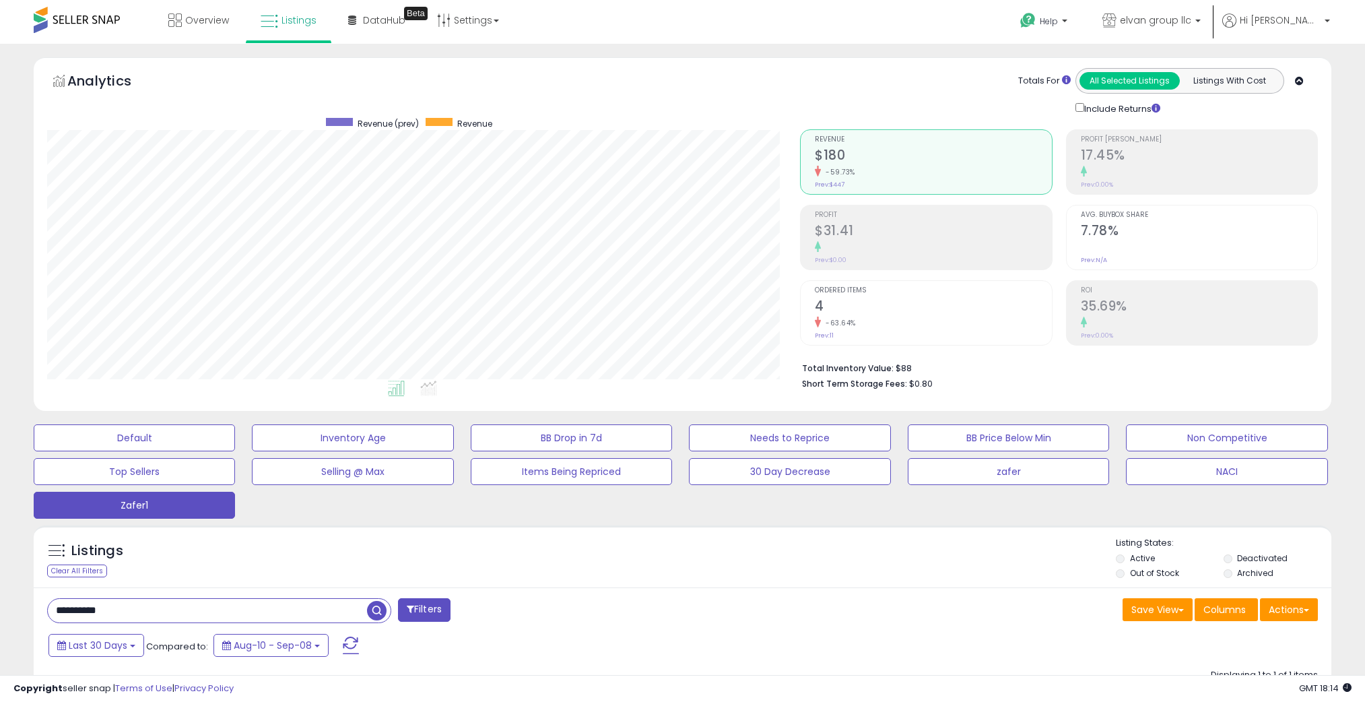 The width and height of the screenshot is (1365, 702). What do you see at coordinates (933, 156) in the screenshot?
I see `h2: $180` at bounding box center [933, 156].